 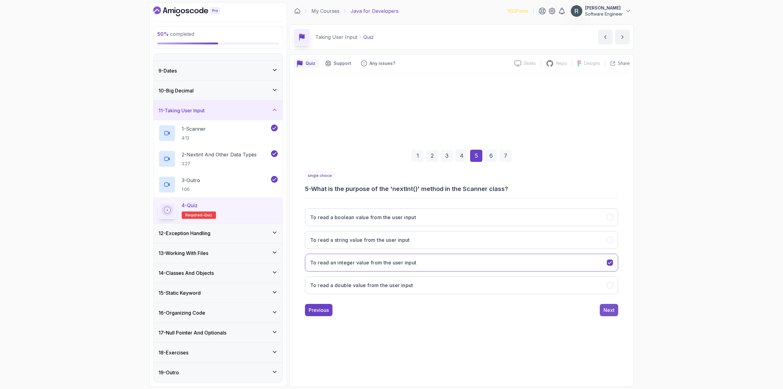 I want to click on div: 4, so click(x=461, y=156).